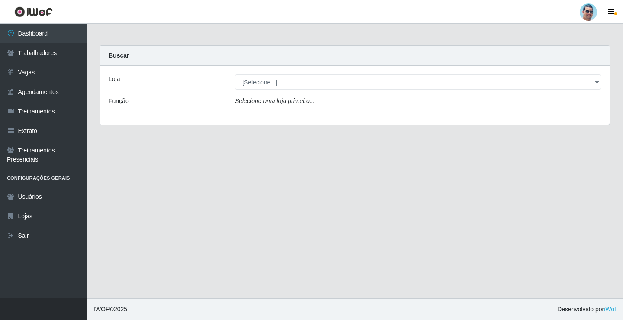 Image resolution: width=623 pixels, height=320 pixels. Describe the element at coordinates (114, 79) in the screenshot. I see `label: Loja` at that location.